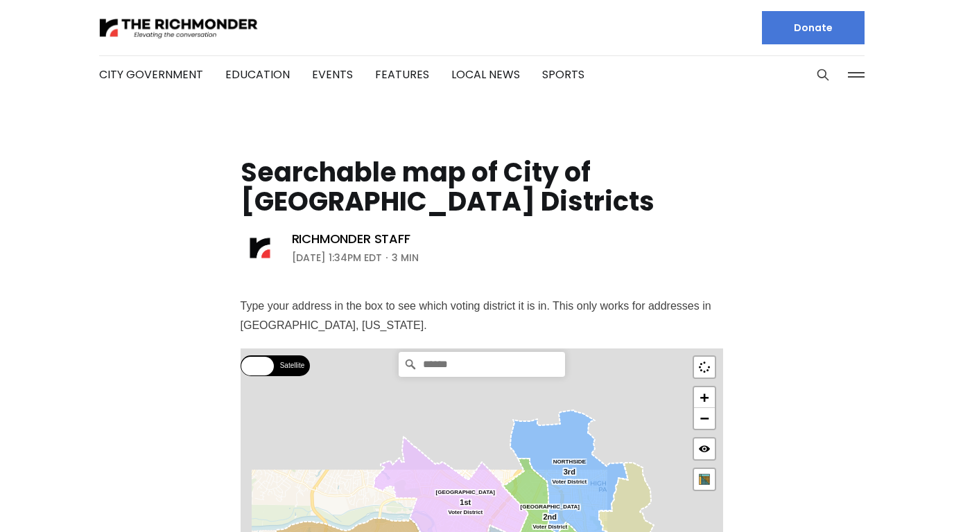 Image resolution: width=963 pixels, height=532 pixels. Describe the element at coordinates (402, 74) in the screenshot. I see `a: Features` at that location.